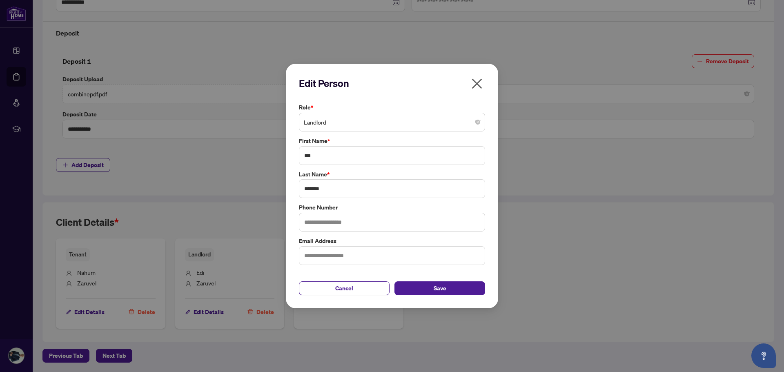 Image resolution: width=784 pixels, height=372 pixels. I want to click on button: Save, so click(440, 288).